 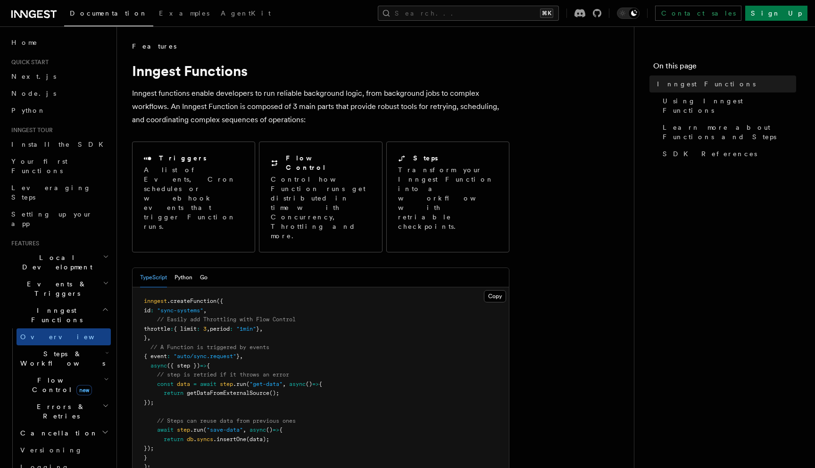 I want to click on span: Local Development, so click(x=55, y=262).